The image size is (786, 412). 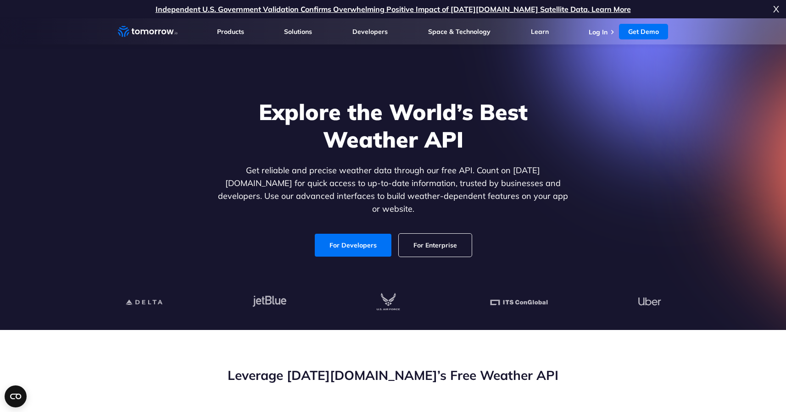 What do you see at coordinates (540, 32) in the screenshot?
I see `a: Learn` at bounding box center [540, 32].